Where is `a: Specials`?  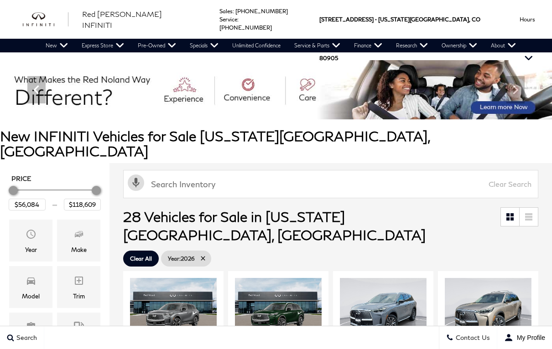
a: Specials is located at coordinates (204, 46).